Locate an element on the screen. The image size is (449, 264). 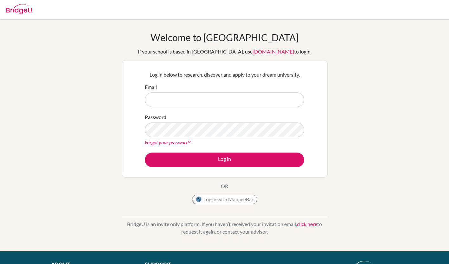
a: Forgot your password? is located at coordinates (168, 142).